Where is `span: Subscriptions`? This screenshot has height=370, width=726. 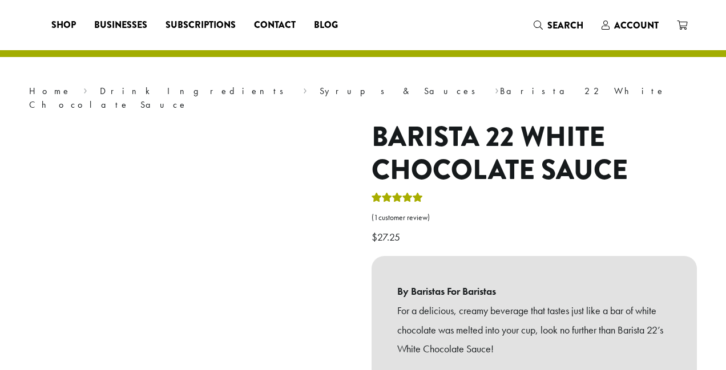 span: Subscriptions is located at coordinates (200, 25).